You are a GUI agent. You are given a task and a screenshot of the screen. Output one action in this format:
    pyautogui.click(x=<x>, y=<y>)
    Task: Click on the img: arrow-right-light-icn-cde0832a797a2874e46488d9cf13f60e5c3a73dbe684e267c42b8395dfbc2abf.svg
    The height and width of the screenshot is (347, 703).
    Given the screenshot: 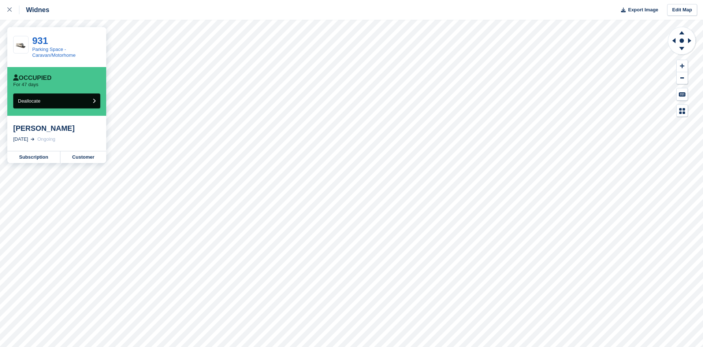 What is the action you would take?
    pyautogui.click(x=33, y=139)
    